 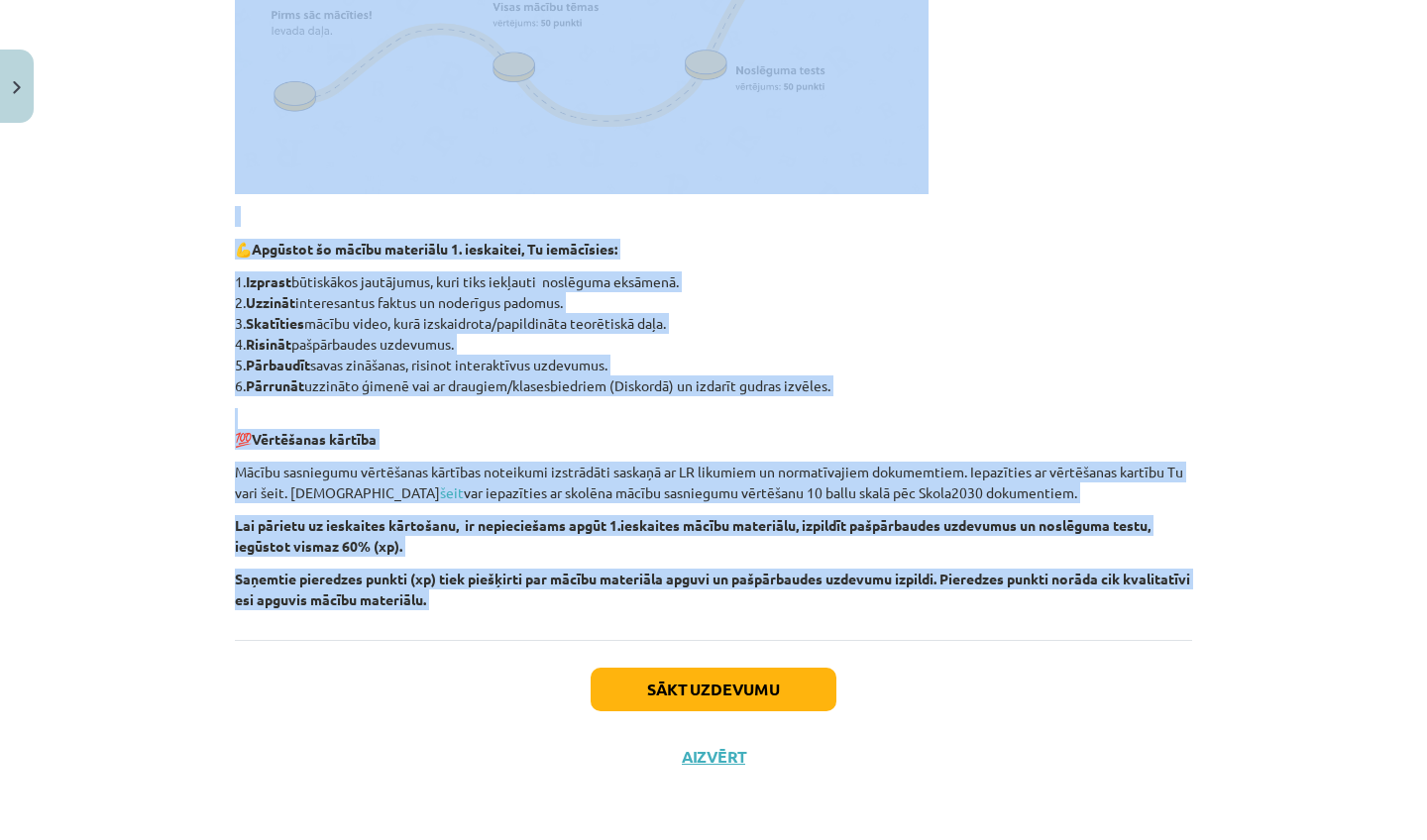 What do you see at coordinates (269, 344) in the screenshot?
I see `strong: Risināt` at bounding box center [269, 344].